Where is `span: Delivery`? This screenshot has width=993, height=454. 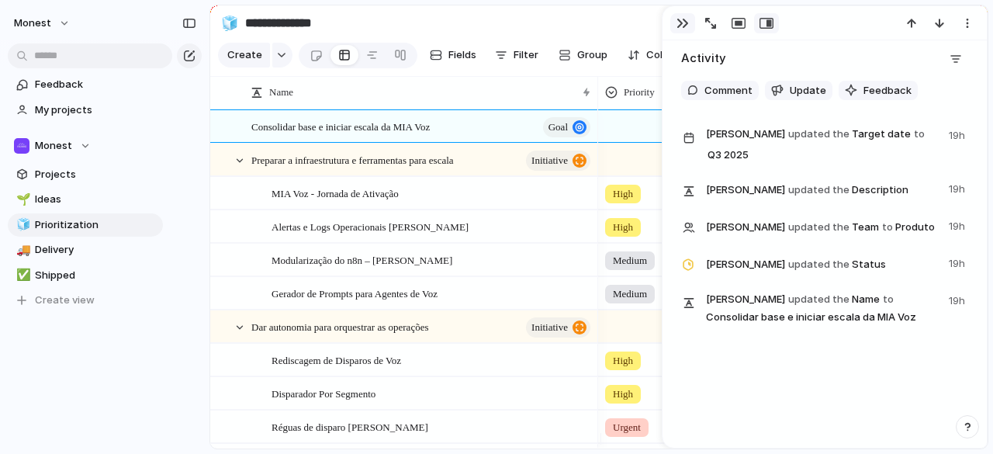 span: Delivery is located at coordinates (96, 250).